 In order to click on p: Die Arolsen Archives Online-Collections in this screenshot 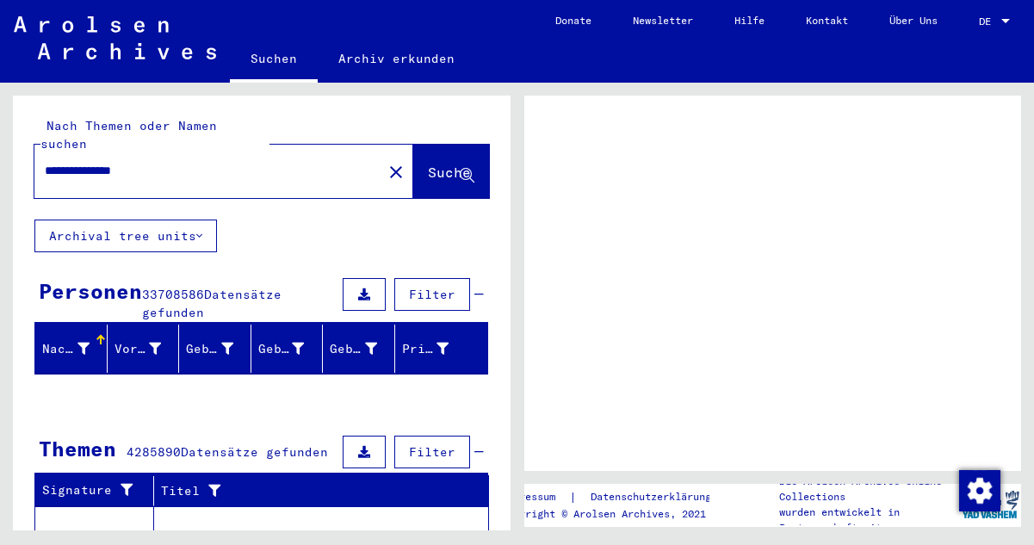, I will do `click(868, 489)`.